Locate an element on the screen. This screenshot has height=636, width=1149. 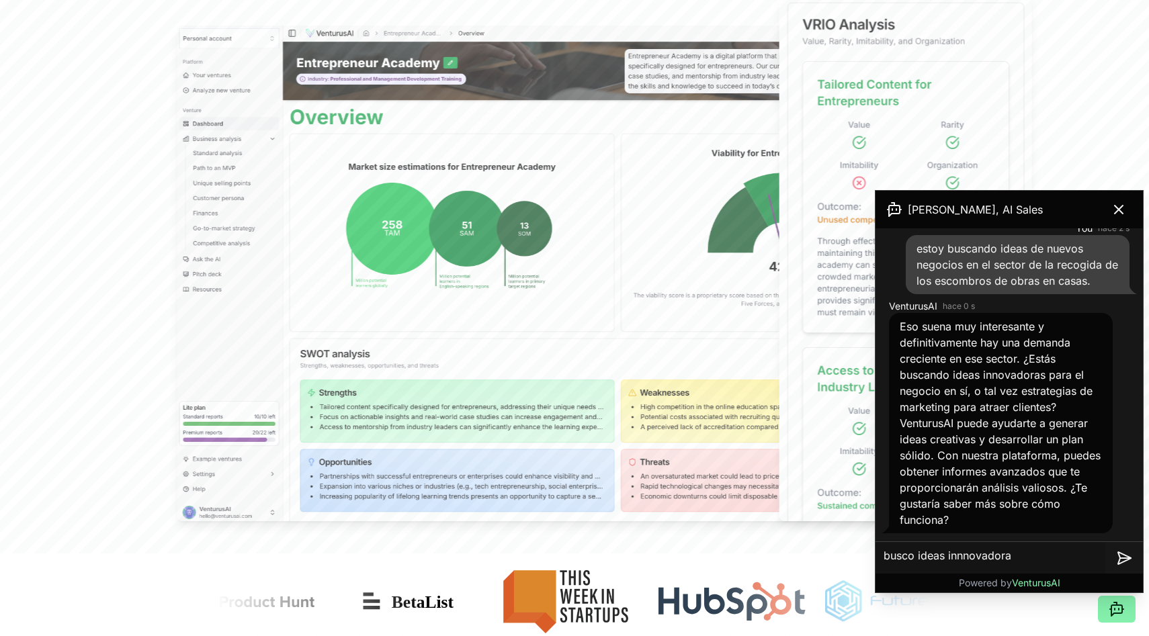
span: estoy buscando ideas de nuevos negocios en el sector de la recogida de los escombros de obras en ... is located at coordinates (1017, 265).